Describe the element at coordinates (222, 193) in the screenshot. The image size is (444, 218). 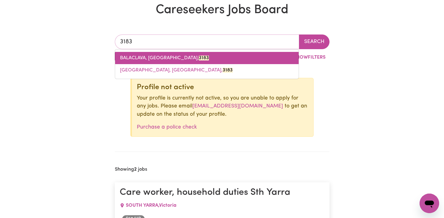
I see `h1: Care worker, household duties Sth Yarra` at that location.